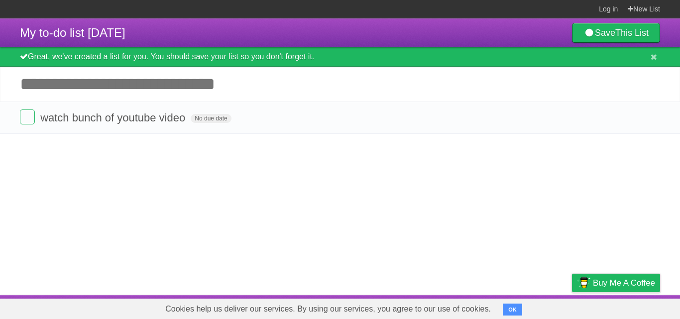  Describe the element at coordinates (629, 307) in the screenshot. I see `a: Suggest a feature` at that location.